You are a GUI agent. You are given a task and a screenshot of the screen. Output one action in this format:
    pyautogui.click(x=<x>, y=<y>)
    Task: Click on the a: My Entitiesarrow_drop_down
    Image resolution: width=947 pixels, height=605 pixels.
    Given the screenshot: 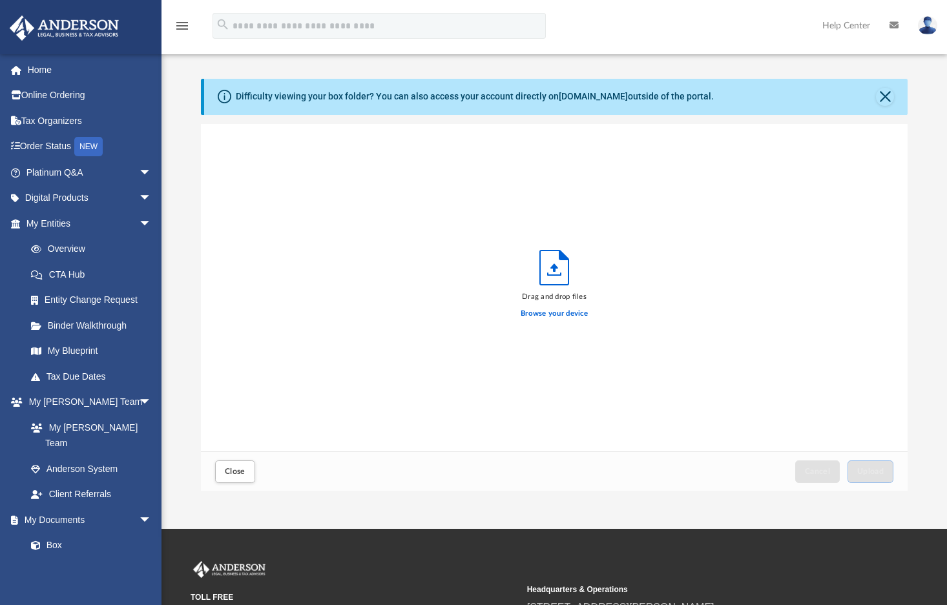 What is the action you would take?
    pyautogui.click(x=90, y=223)
    